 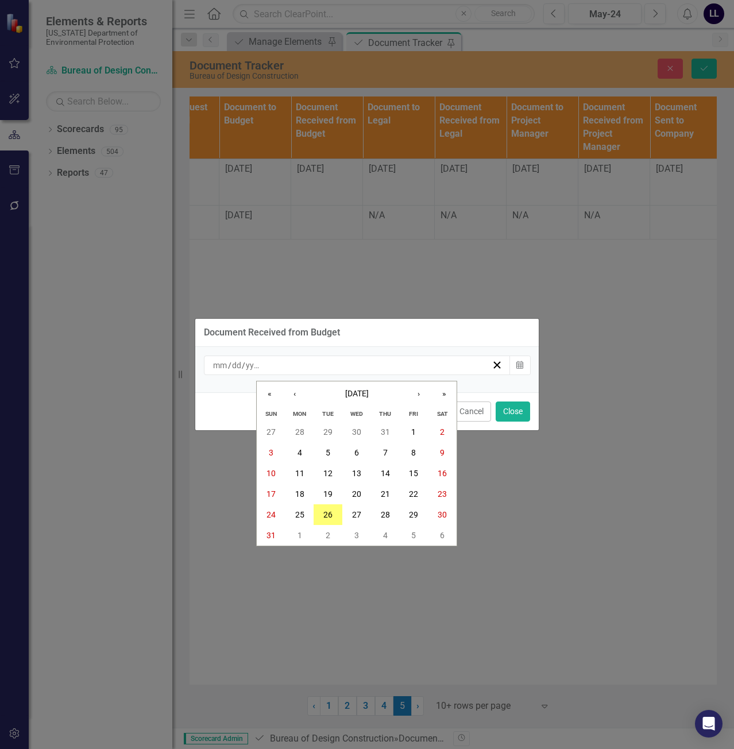 What do you see at coordinates (414, 494) in the screenshot?
I see `abbr: August 22, 2025` at bounding box center [414, 494].